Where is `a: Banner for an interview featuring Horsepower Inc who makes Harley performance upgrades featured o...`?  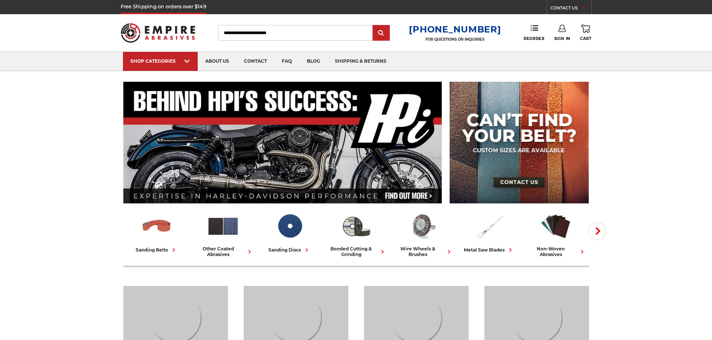
a: Banner for an interview featuring Horsepower Inc who makes Harley performance upgrades featured o... is located at coordinates (282, 143).